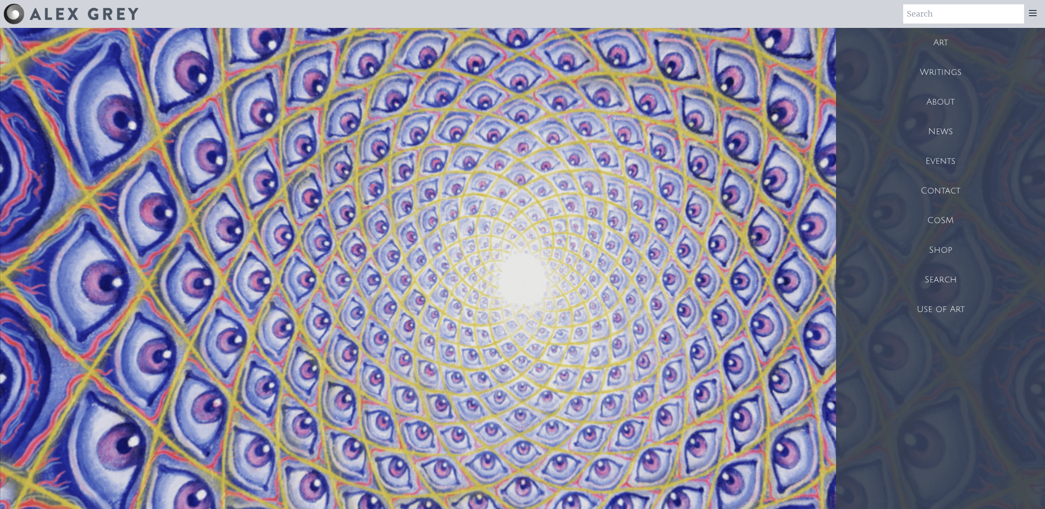  I want to click on div: Use of Art, so click(940, 310).